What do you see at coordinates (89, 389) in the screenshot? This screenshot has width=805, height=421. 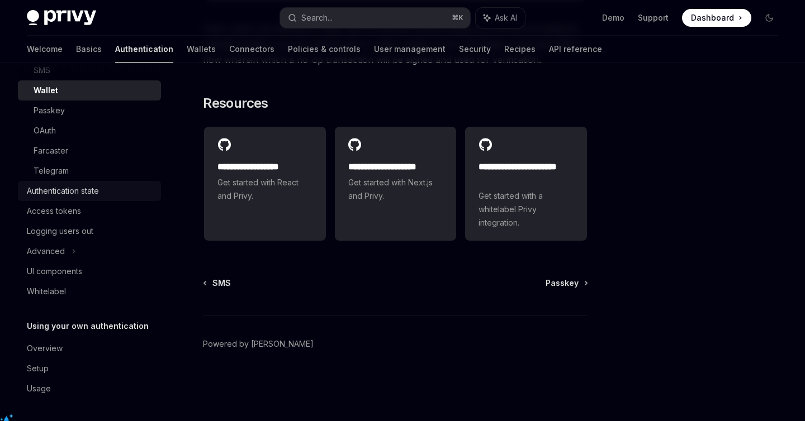 I see `a: Usage` at bounding box center [89, 389].